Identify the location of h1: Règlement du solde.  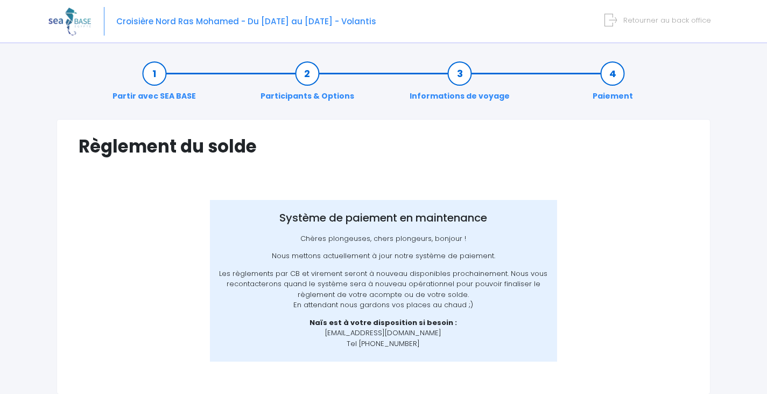
(383, 146).